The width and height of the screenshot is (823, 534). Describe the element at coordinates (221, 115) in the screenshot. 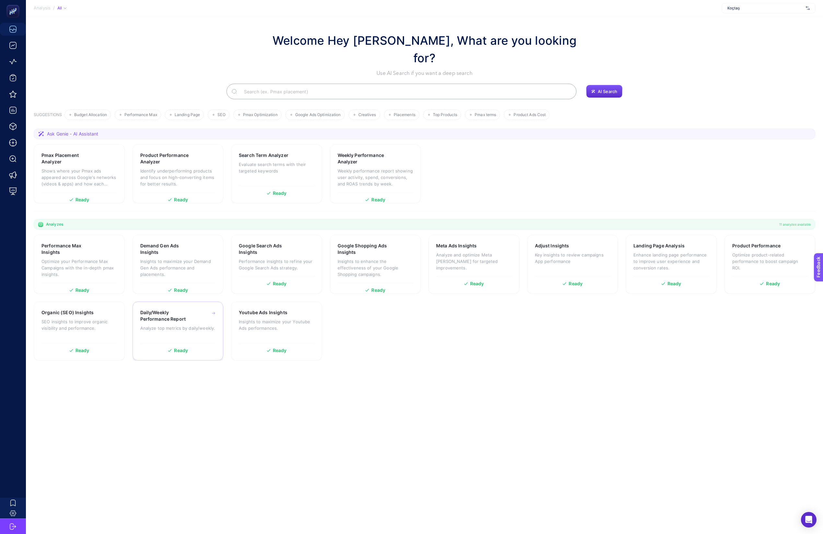

I see `span: SEO` at that location.